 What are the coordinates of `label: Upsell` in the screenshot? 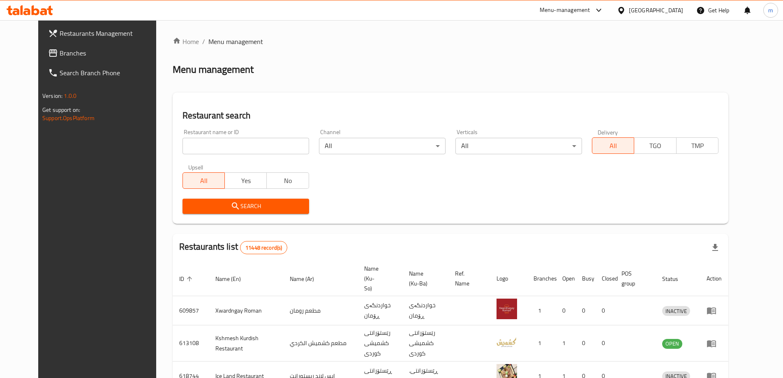 It's located at (196, 167).